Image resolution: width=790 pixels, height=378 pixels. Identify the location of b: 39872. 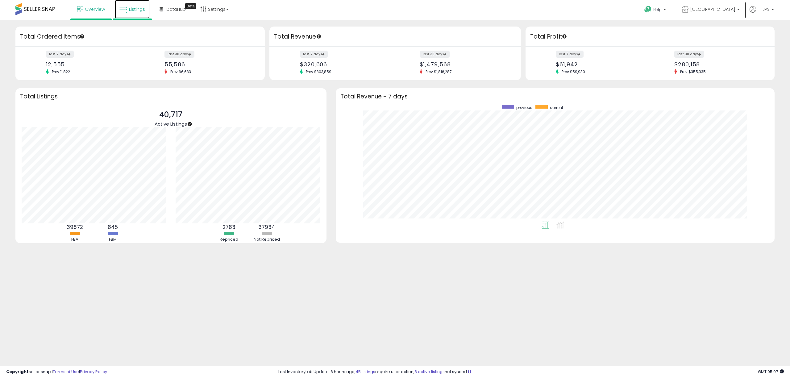
(75, 227).